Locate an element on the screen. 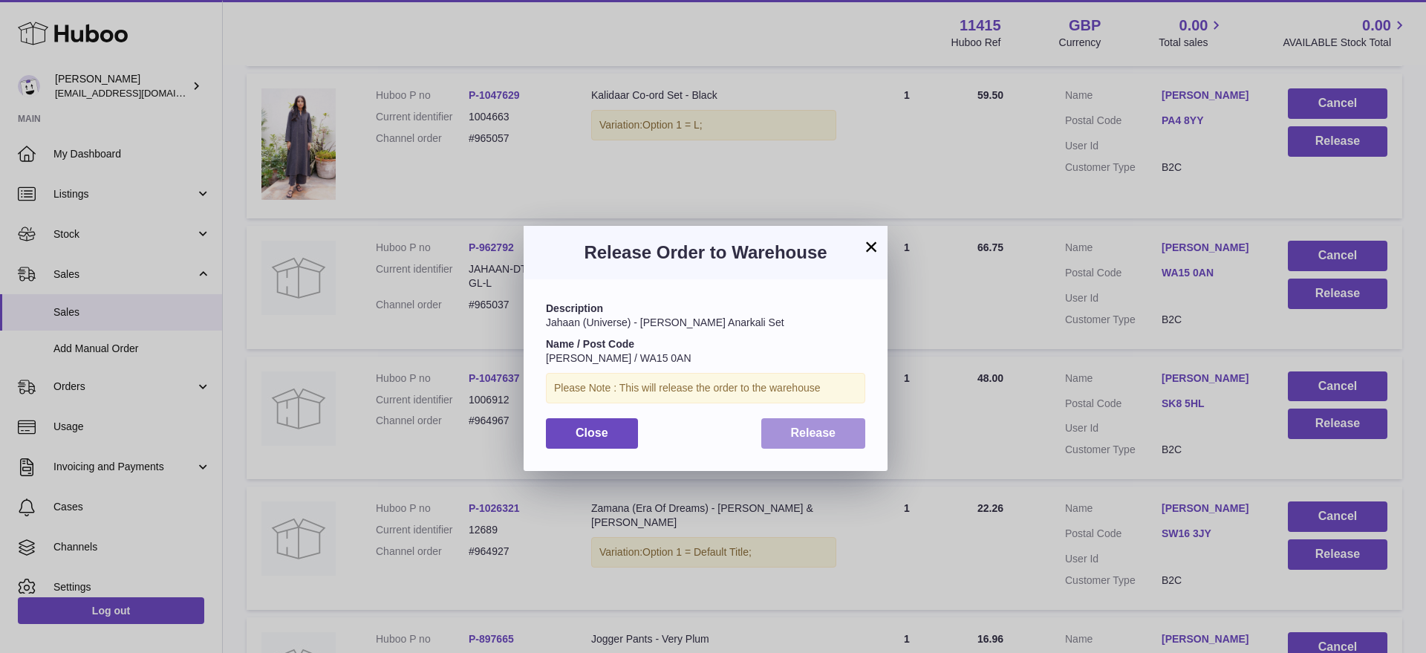 The image size is (1426, 653). h3: Release Order to Warehouse is located at coordinates (706, 253).